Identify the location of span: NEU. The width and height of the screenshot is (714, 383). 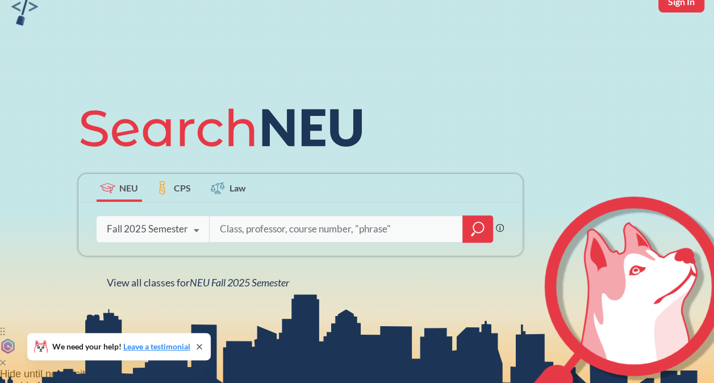
(128, 187).